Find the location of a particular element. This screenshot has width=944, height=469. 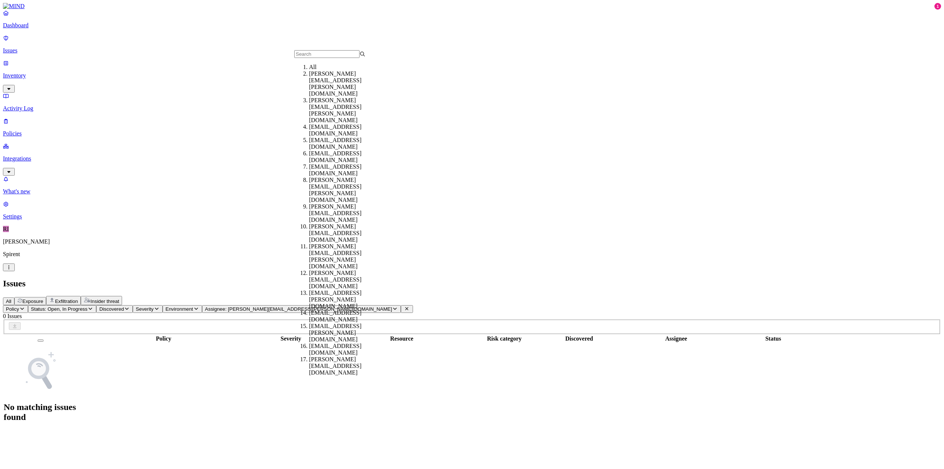

a: Activity Log is located at coordinates (472, 102).